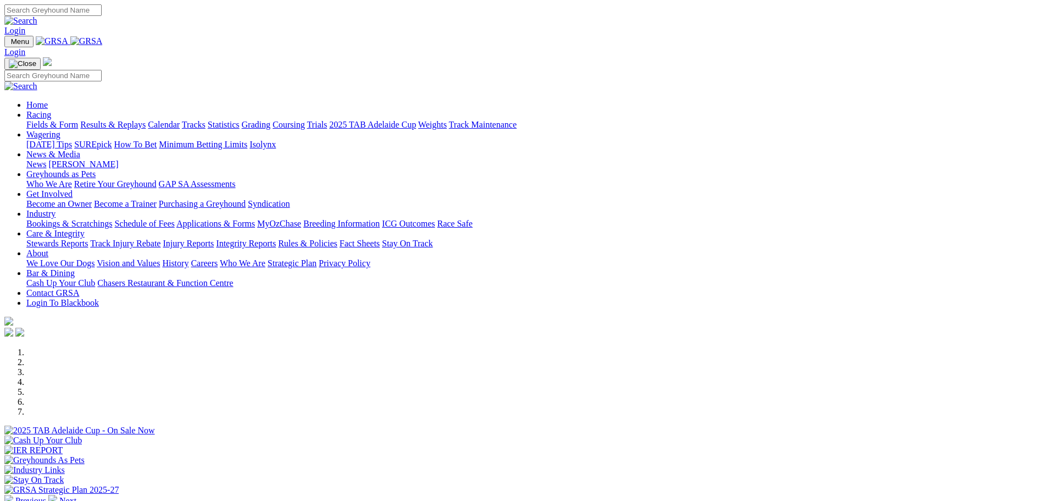 The image size is (1047, 501). What do you see at coordinates (37, 104) in the screenshot?
I see `a: Home` at bounding box center [37, 104].